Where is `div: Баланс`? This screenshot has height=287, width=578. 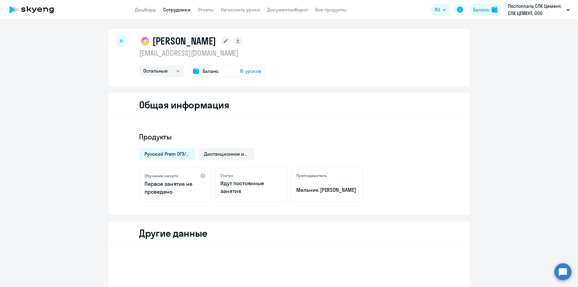
div: Баланс is located at coordinates (481, 10).